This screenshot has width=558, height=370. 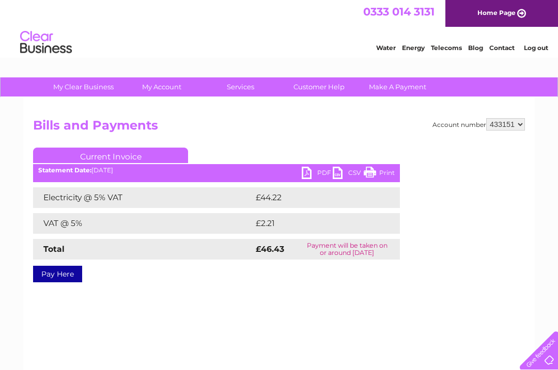 What do you see at coordinates (65, 170) in the screenshot?
I see `b: Statement Date:` at bounding box center [65, 170].